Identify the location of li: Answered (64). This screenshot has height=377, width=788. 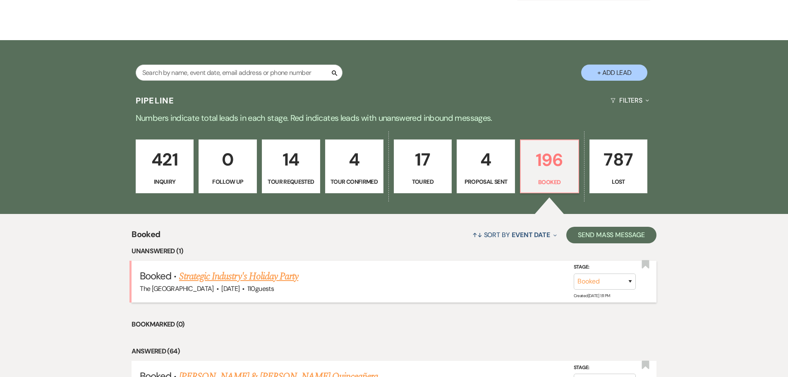
(394, 351).